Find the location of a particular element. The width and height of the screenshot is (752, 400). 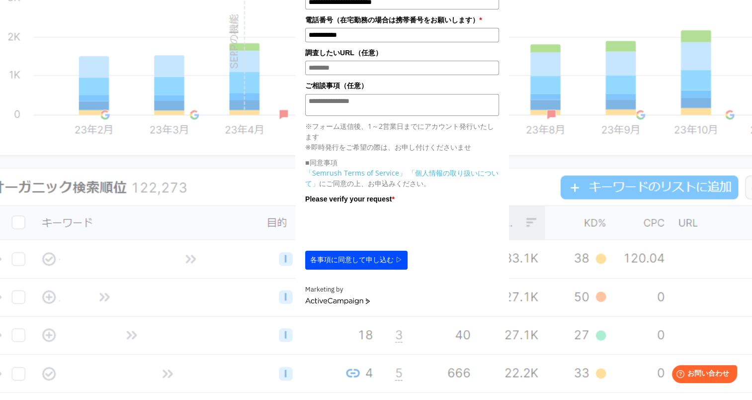

p: にご同意の上、お申込みください。 is located at coordinates (402, 178).